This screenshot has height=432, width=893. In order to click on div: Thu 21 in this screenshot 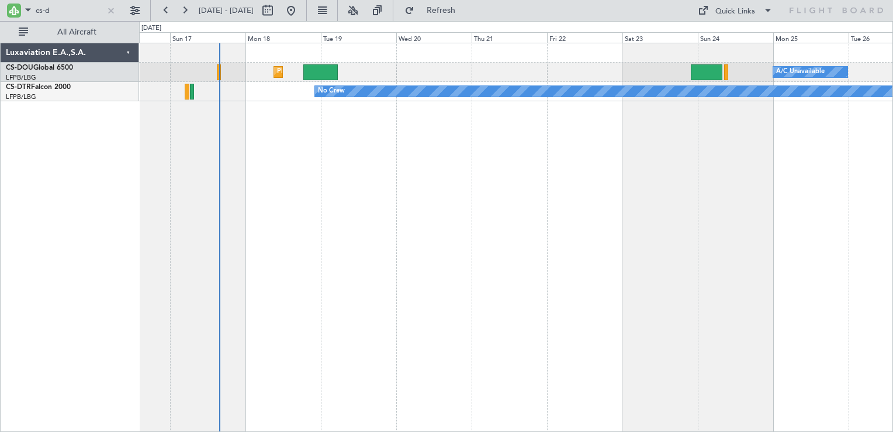, I will do `click(509, 37)`.